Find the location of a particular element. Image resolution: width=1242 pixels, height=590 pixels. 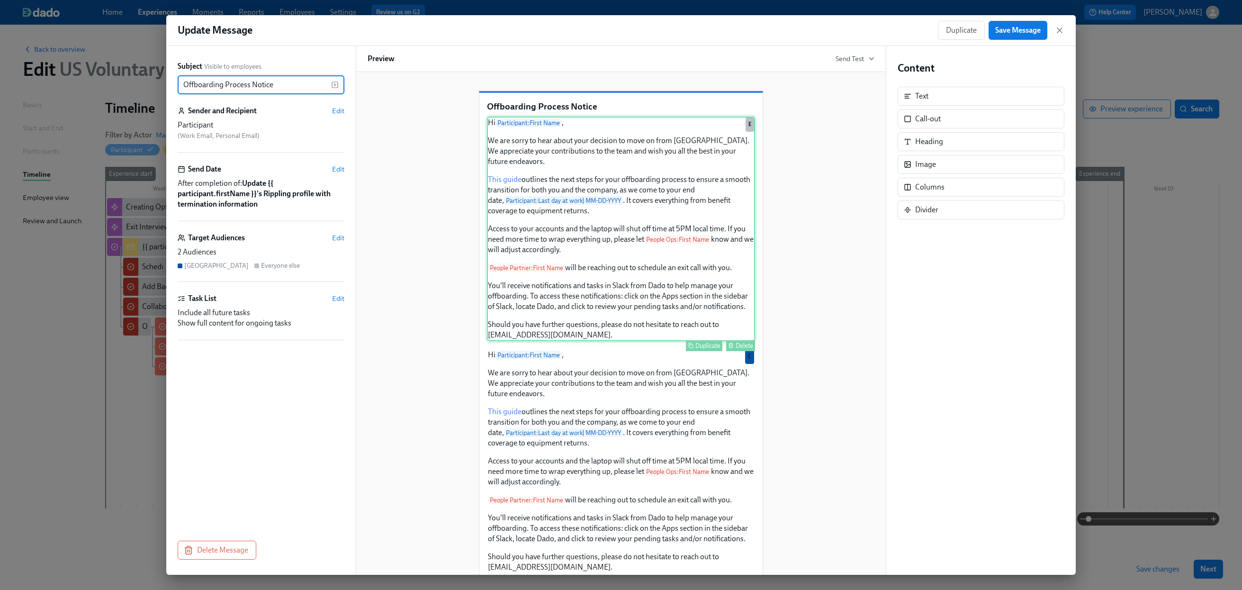

div: Everyone else is located at coordinates (280, 265).